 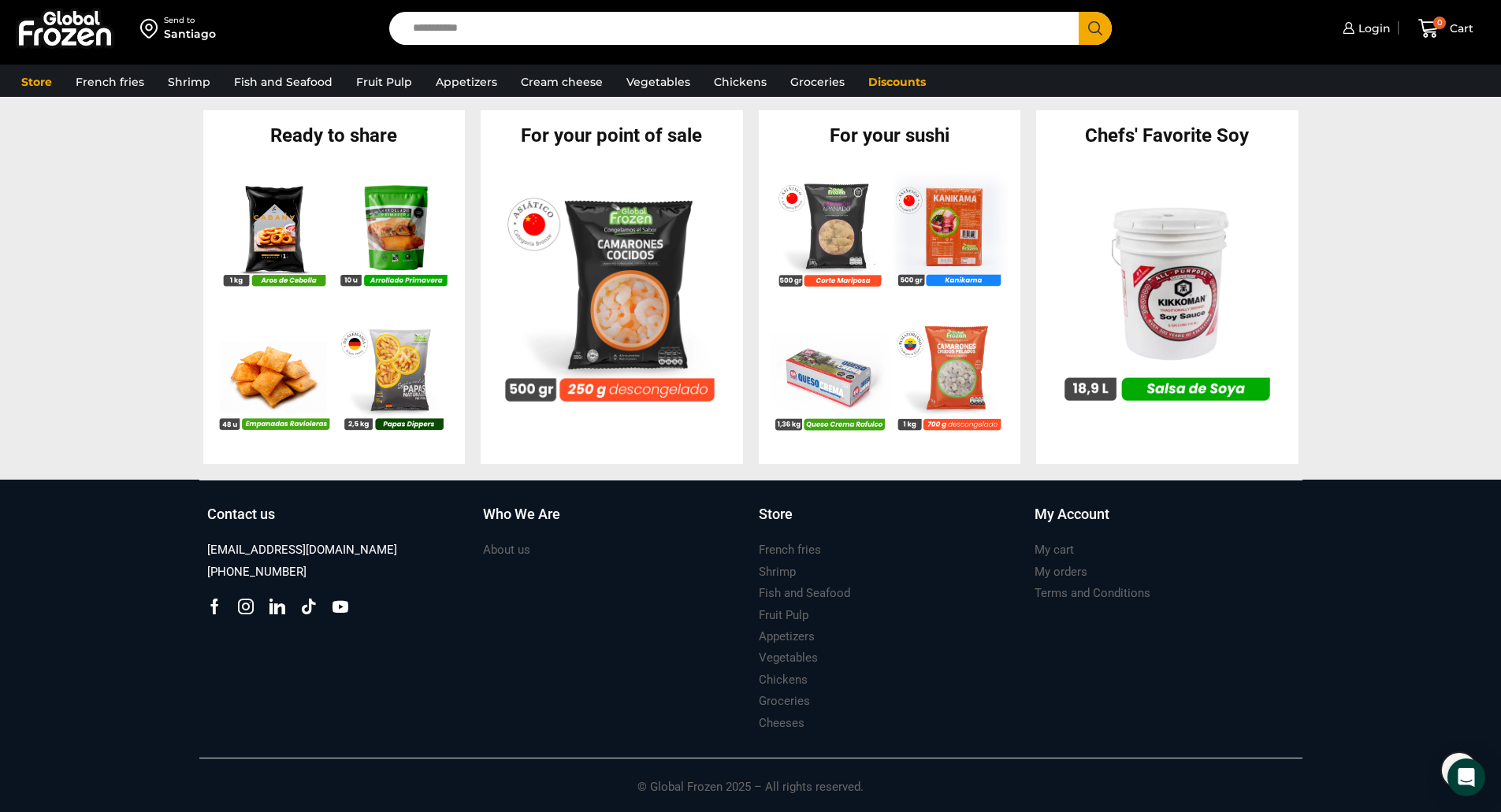 I want to click on font: My Account, so click(x=1071, y=514).